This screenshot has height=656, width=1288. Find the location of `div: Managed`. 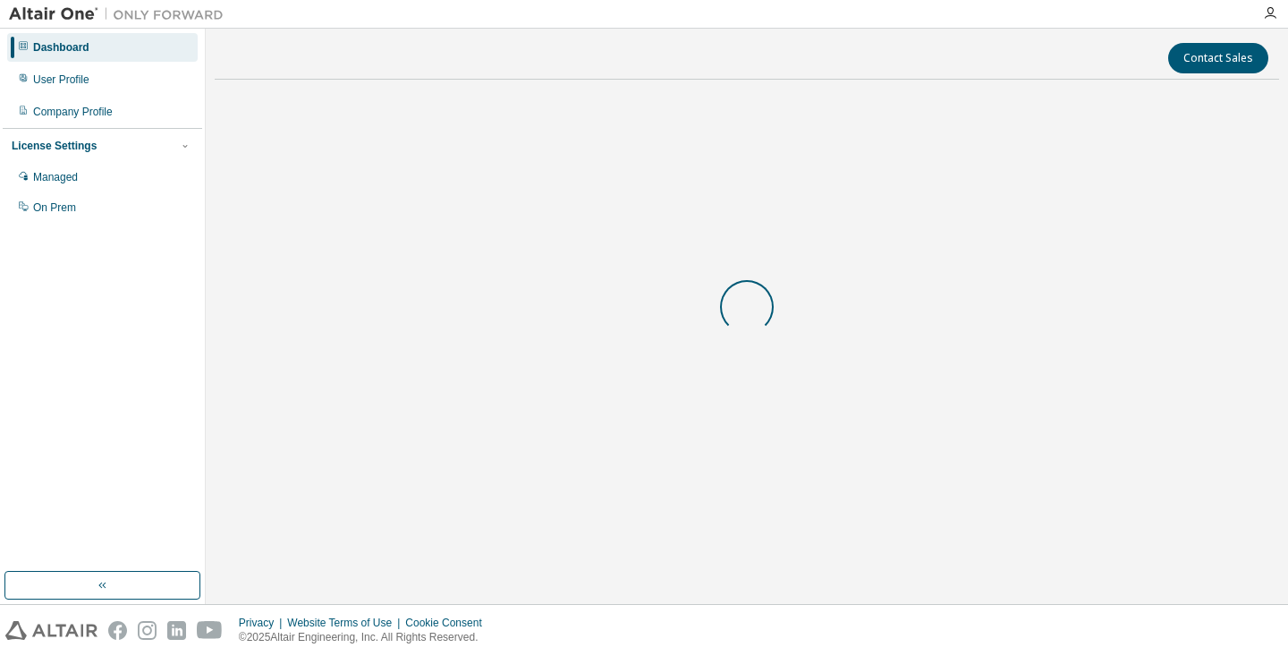

div: Managed is located at coordinates (55, 177).